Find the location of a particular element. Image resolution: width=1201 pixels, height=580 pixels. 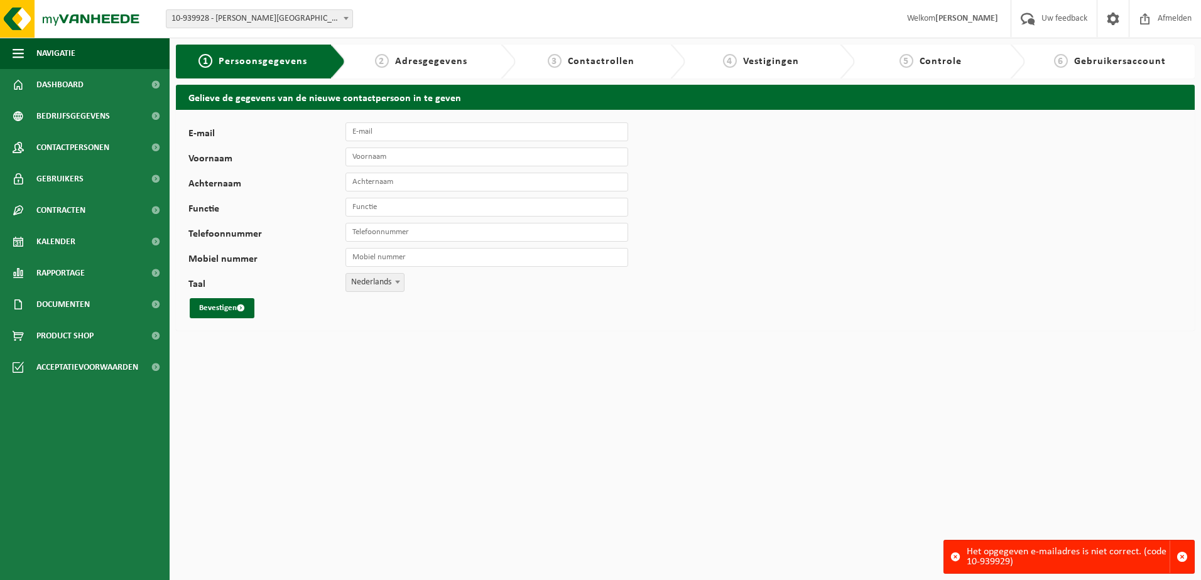

label: Functie is located at coordinates (267, 210).